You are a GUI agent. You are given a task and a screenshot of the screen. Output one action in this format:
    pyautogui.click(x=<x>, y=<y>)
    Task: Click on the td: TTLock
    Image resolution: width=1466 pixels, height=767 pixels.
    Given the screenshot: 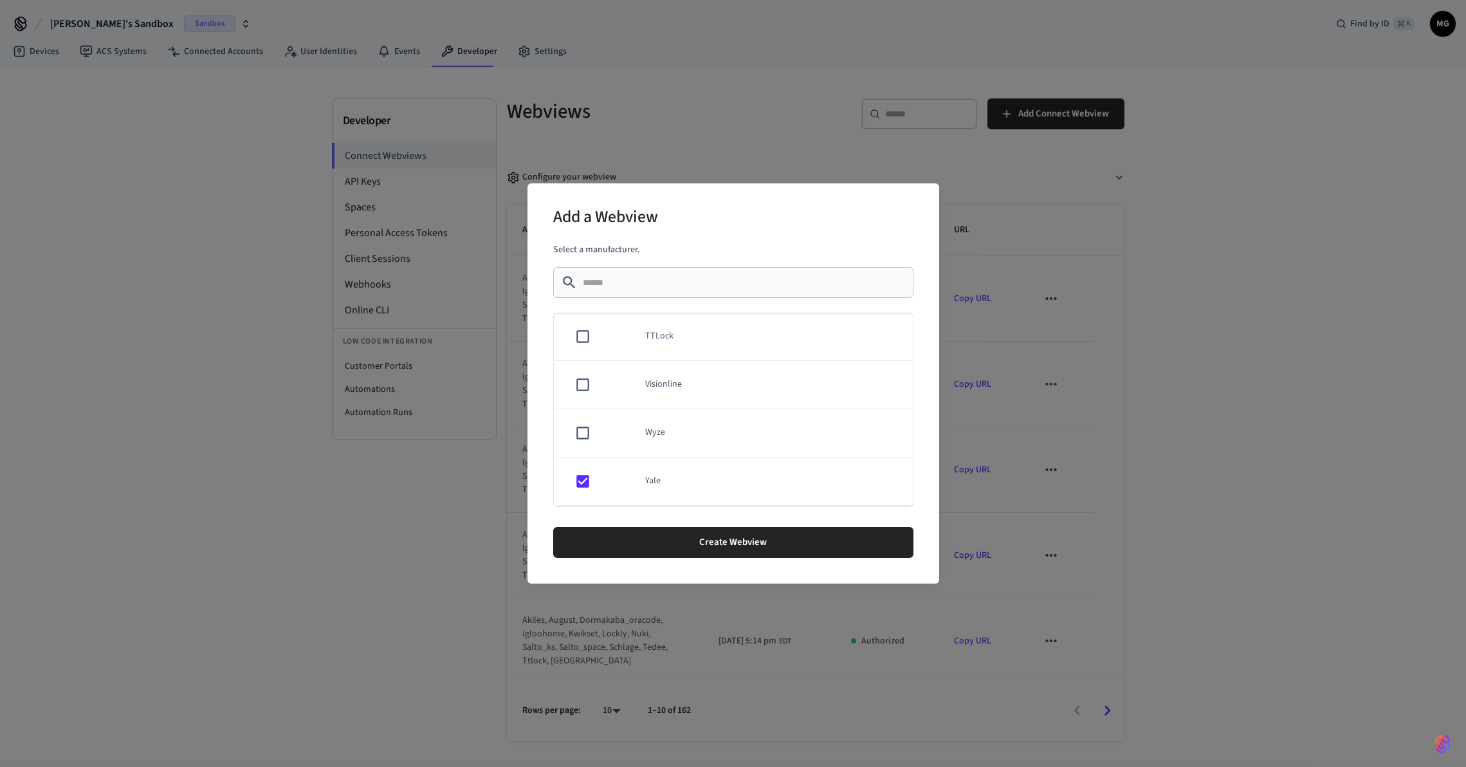 What is the action you would take?
    pyautogui.click(x=771, y=336)
    